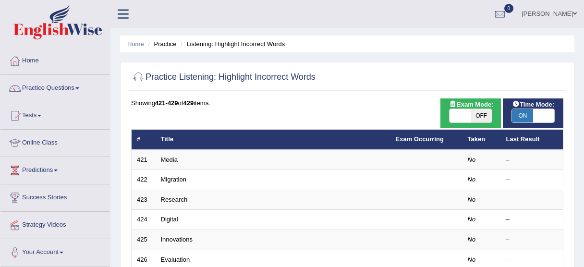 Image resolution: width=584 pixels, height=267 pixels. I want to click on a: Migration, so click(173, 179).